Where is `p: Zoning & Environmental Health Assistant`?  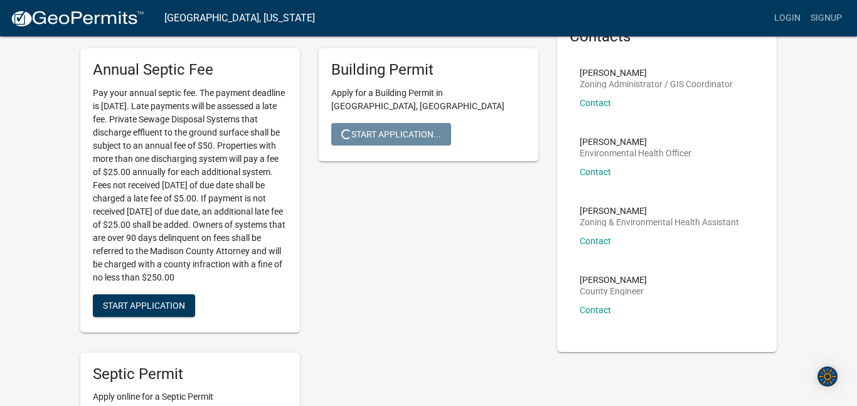
p: Zoning & Environmental Health Assistant is located at coordinates (659, 222).